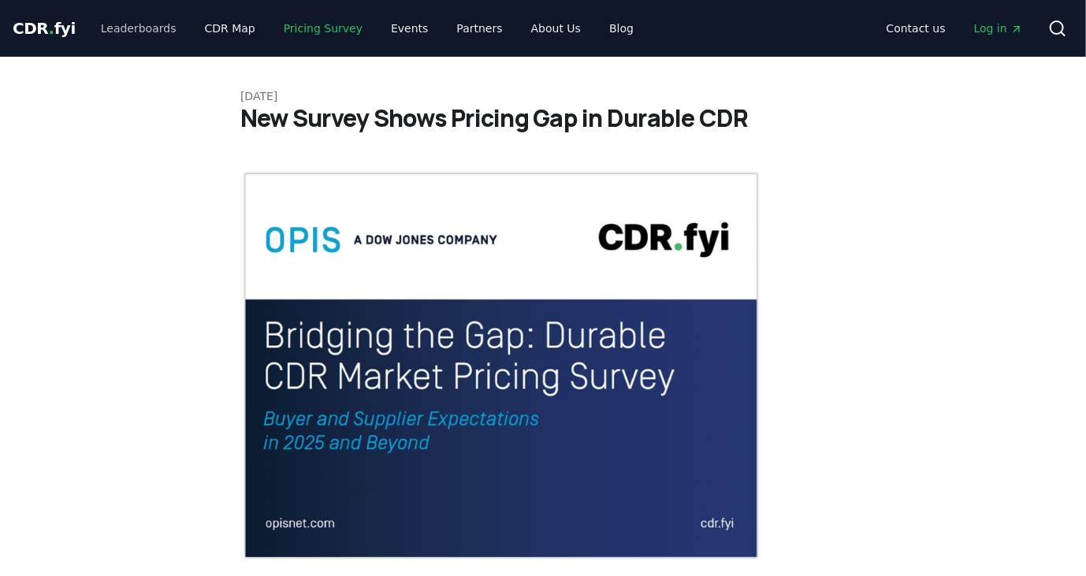 The width and height of the screenshot is (1086, 576). I want to click on img: blog post image, so click(501, 366).